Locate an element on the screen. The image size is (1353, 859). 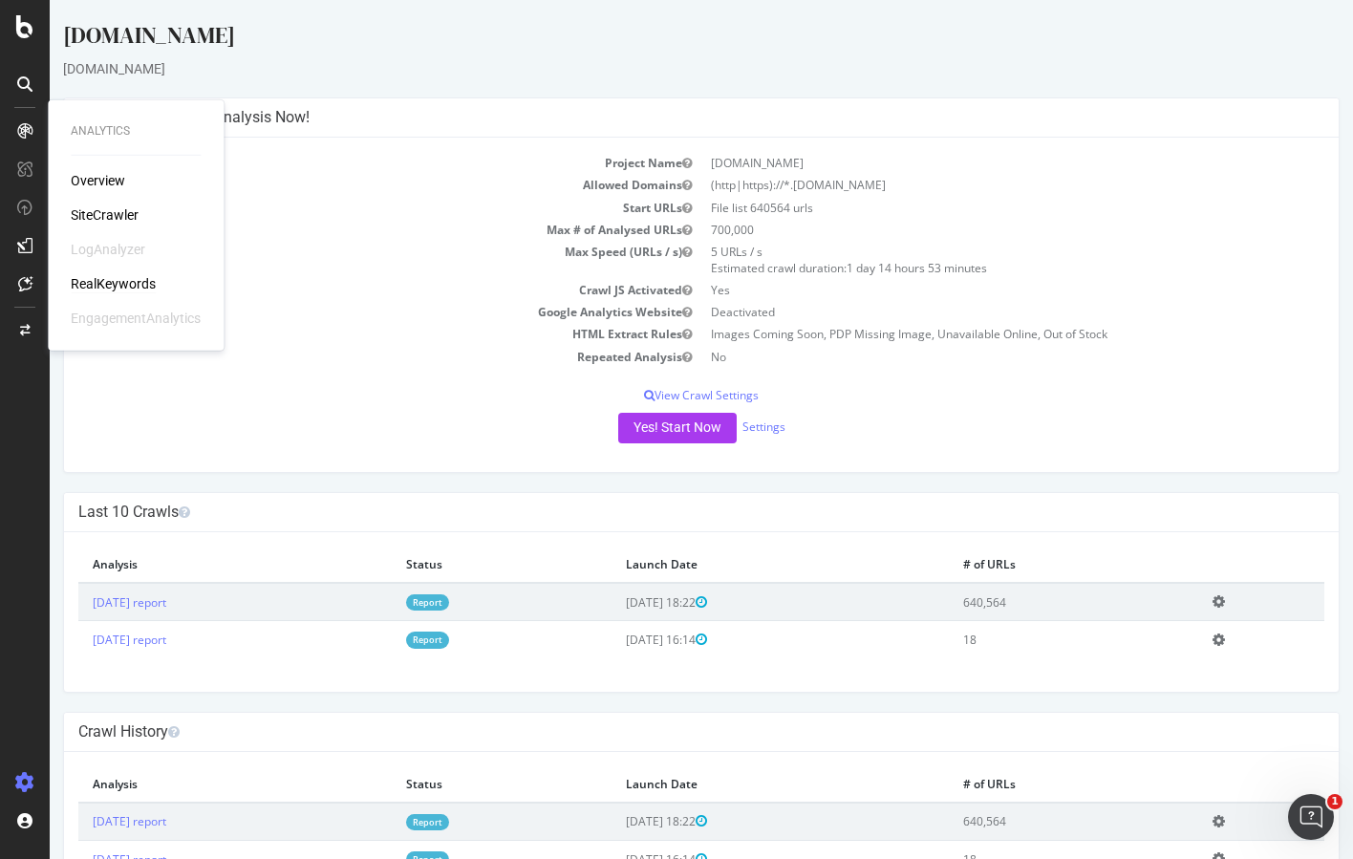
h4: Crawl History is located at coordinates (652, 732).